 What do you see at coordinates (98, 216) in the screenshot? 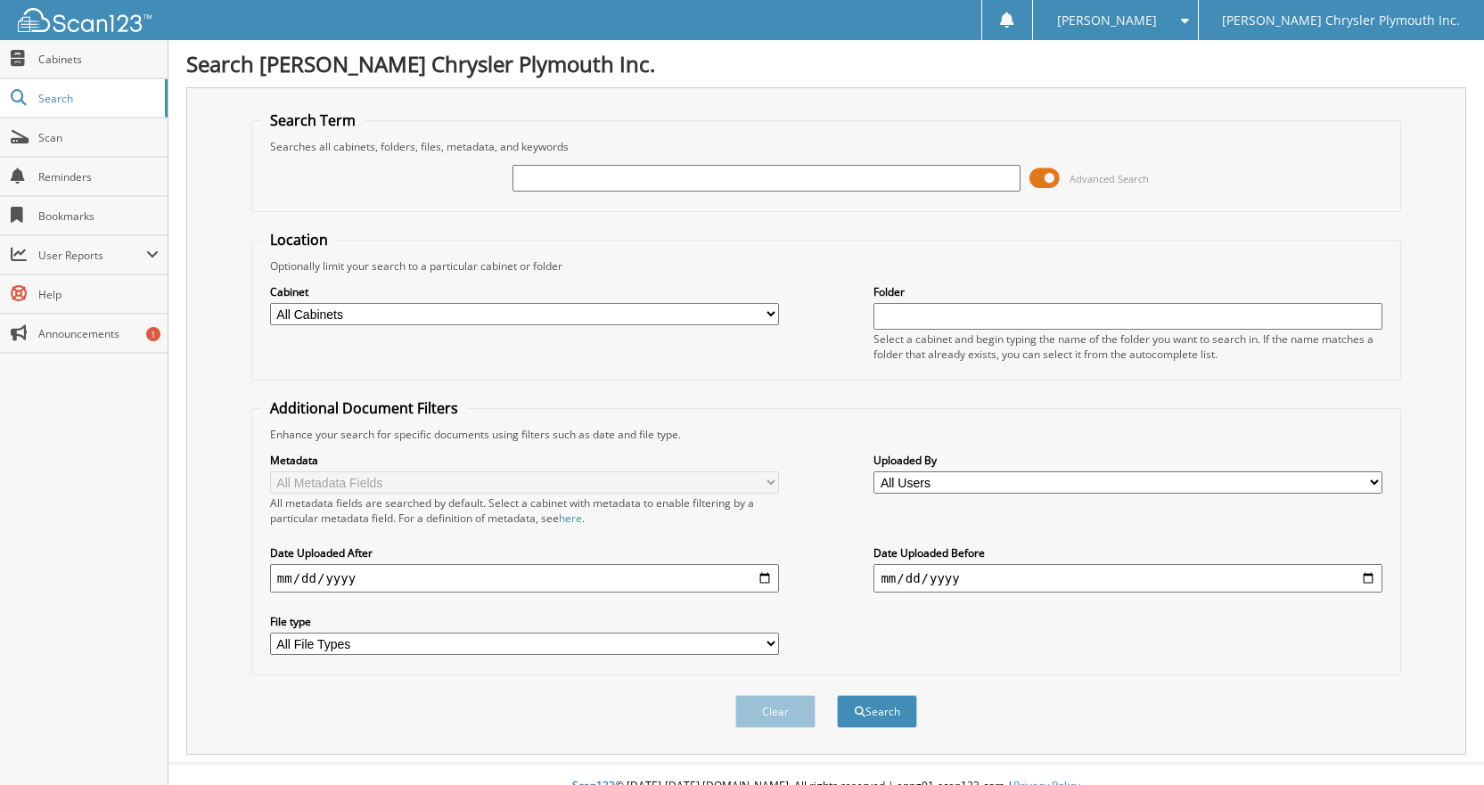
I see `span: Bookmarks` at bounding box center [98, 216].